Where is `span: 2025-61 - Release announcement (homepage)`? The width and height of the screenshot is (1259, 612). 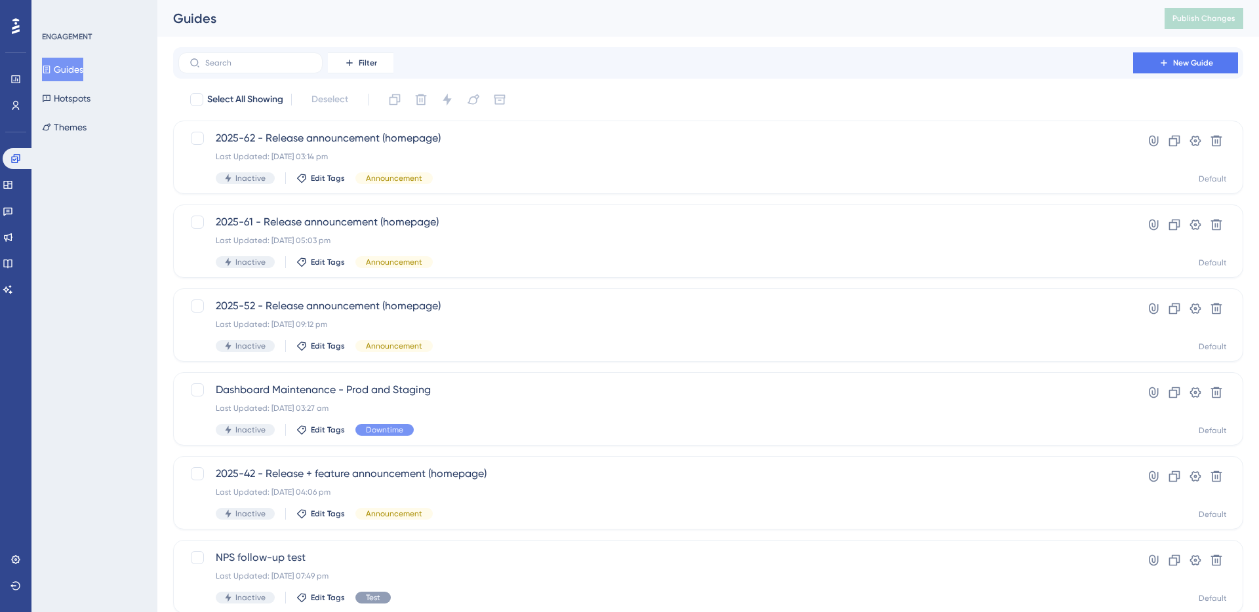
span: 2025-61 - Release announcement (homepage) is located at coordinates (656, 222).